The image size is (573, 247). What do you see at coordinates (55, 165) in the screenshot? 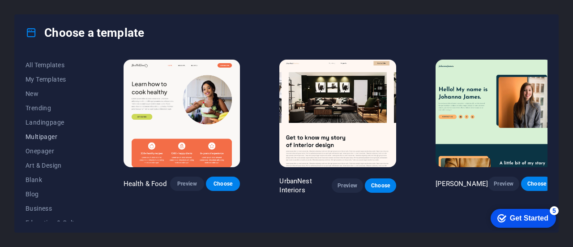
I see `button: Art & Design` at bounding box center [55, 165].